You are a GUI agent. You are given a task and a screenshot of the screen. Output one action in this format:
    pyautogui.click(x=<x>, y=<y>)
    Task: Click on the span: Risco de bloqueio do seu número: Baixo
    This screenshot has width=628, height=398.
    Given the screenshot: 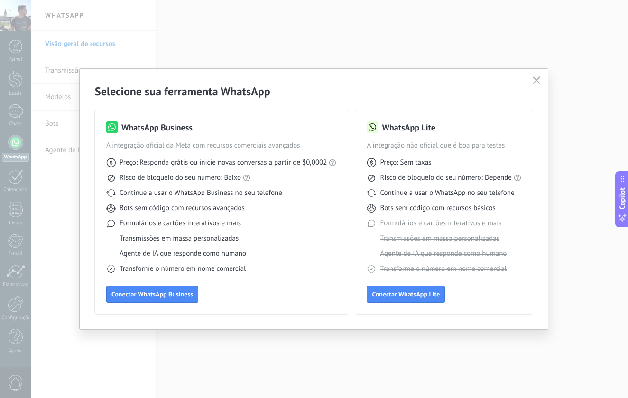 What is the action you would take?
    pyautogui.click(x=180, y=178)
    